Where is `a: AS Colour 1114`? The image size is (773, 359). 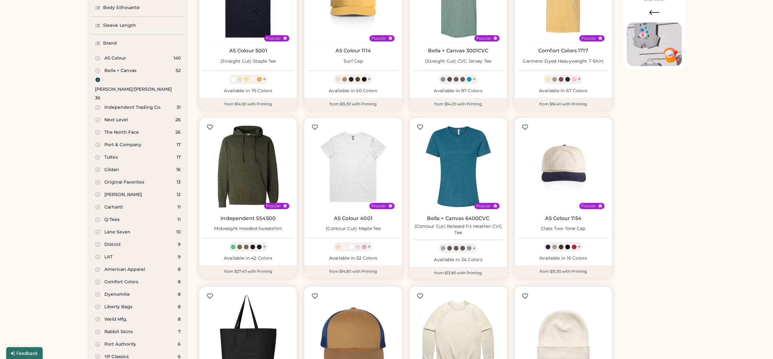 a: AS Colour 1114 is located at coordinates (353, 51).